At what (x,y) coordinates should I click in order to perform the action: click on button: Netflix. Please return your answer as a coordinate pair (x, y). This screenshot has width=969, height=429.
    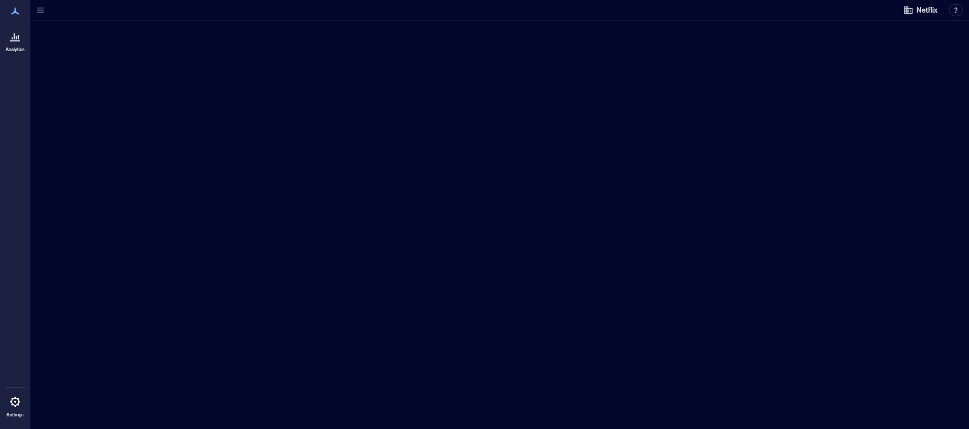
    Looking at the image, I should click on (921, 10).